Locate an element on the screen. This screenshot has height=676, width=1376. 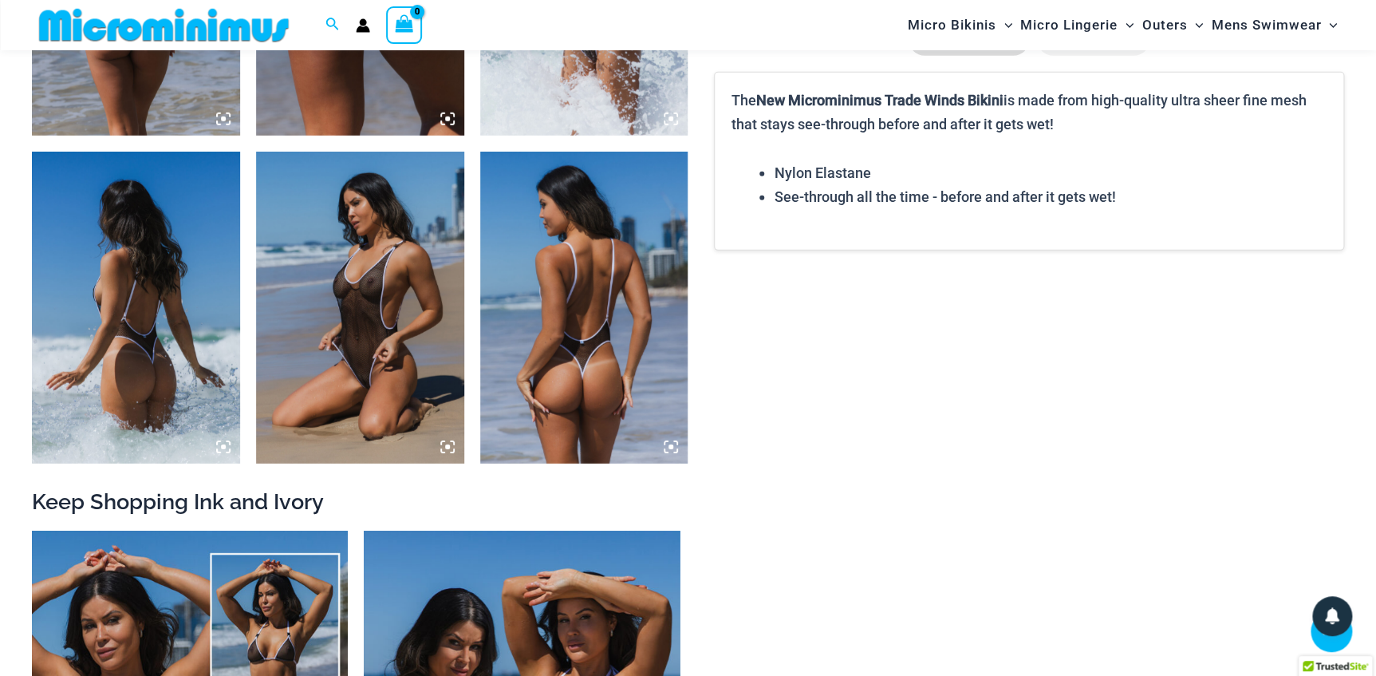
span: Mens Swimwear is located at coordinates (1266, 25).